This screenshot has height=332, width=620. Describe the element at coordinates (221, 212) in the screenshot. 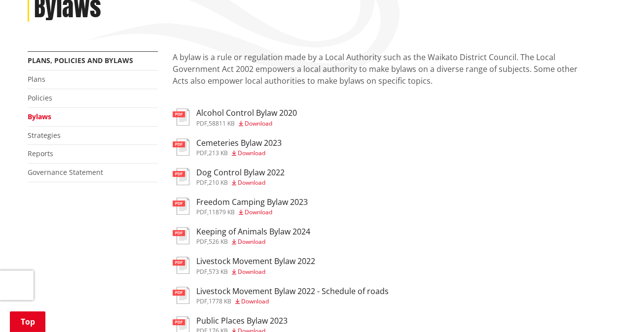

I see `span: 11879 KB` at that location.